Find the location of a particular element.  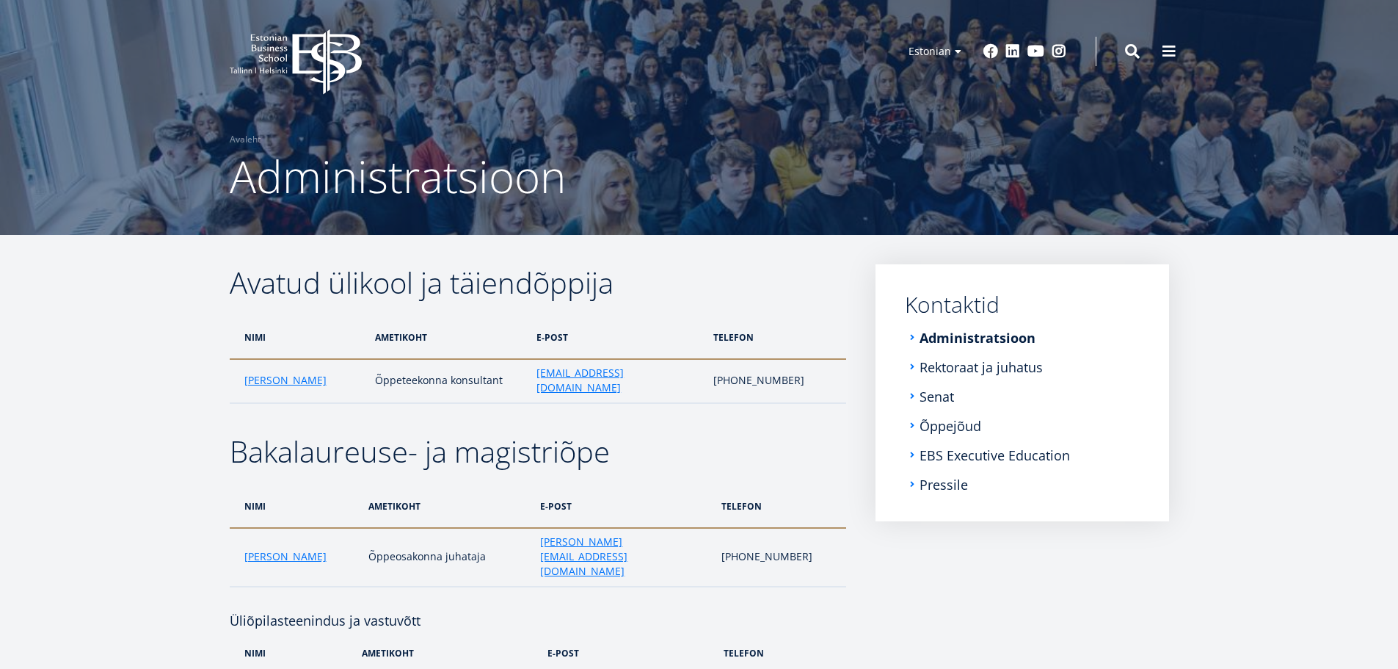

h4: Üliõpilasteenindus ja vastuvõtt is located at coordinates (538, 609).